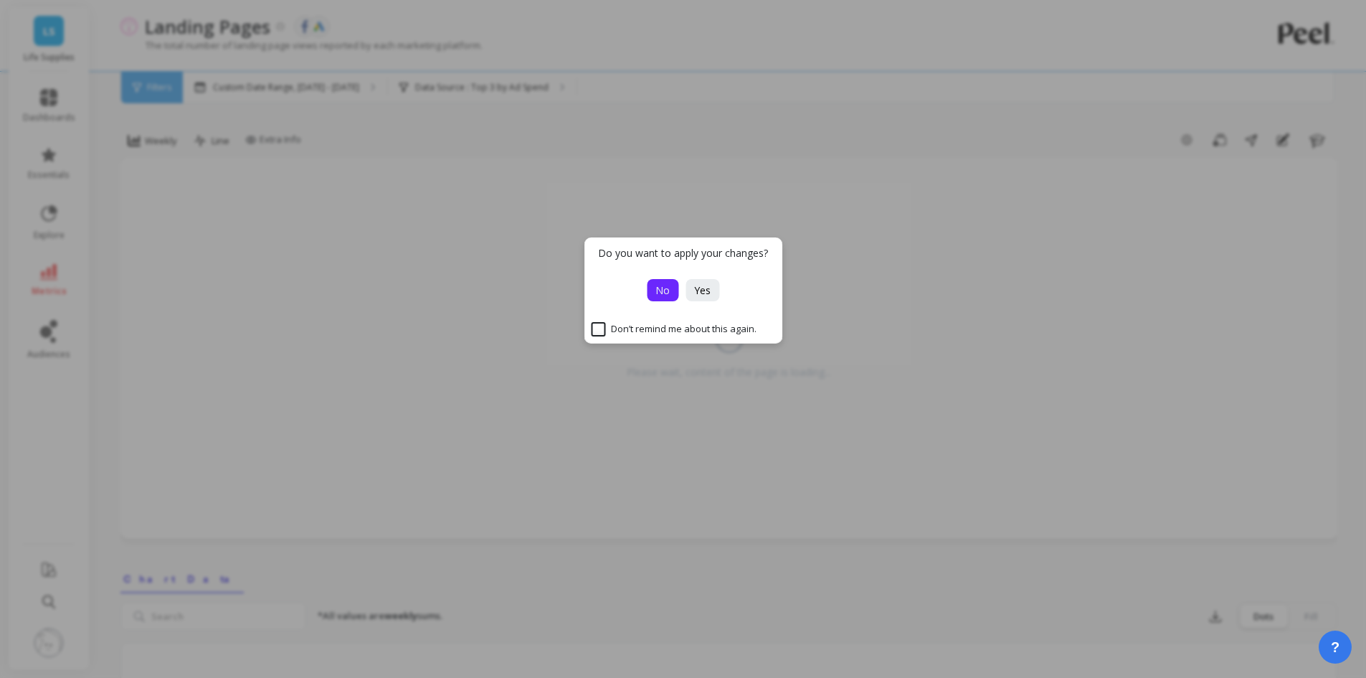 The height and width of the screenshot is (678, 1366). I want to click on span: Don’t remind me about this again., so click(673, 329).